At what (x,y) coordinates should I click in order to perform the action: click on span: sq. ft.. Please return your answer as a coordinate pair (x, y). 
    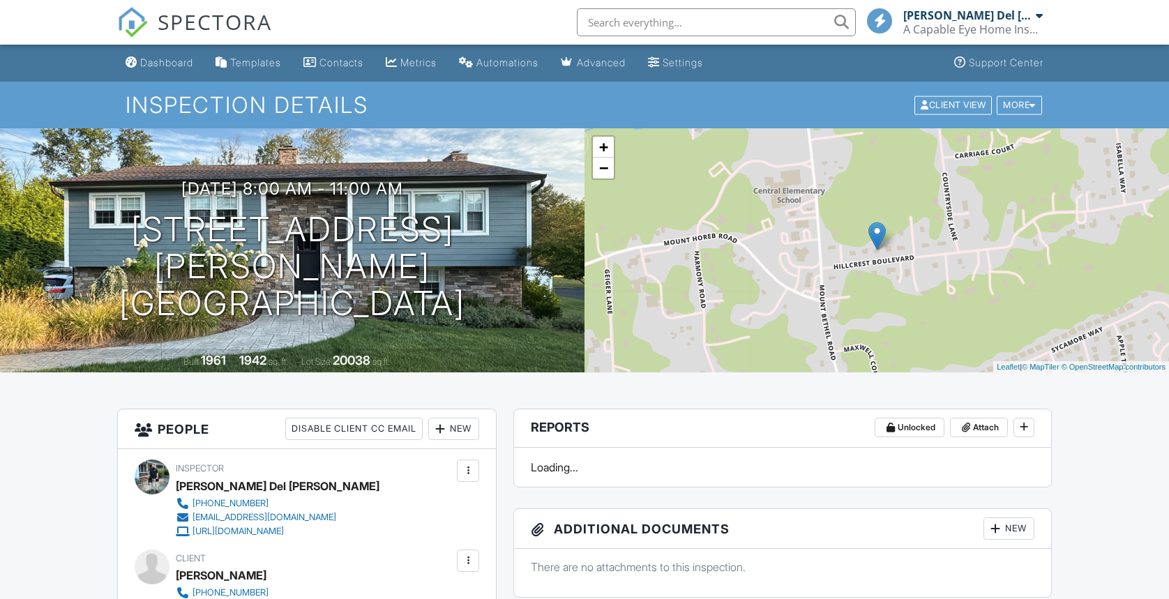
    Looking at the image, I should click on (278, 361).